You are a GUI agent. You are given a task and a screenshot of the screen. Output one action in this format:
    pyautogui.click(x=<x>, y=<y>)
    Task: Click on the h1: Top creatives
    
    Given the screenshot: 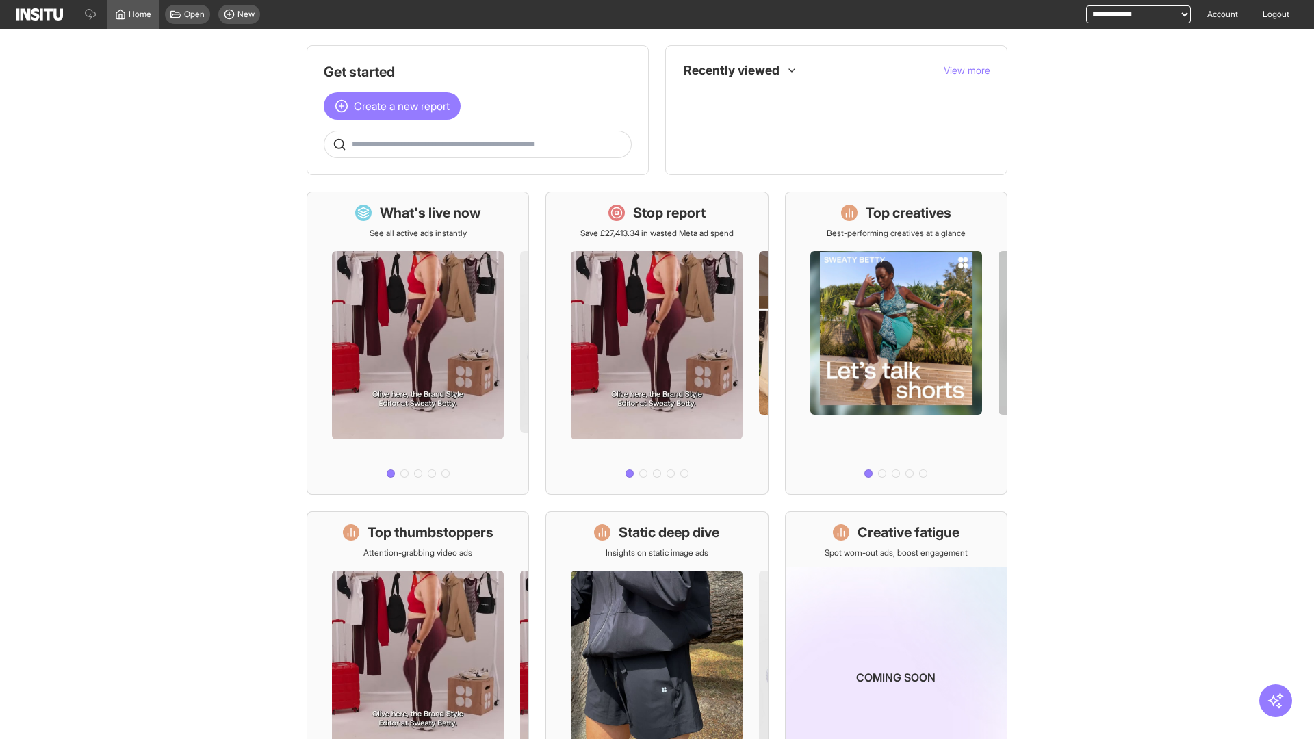 What is the action you would take?
    pyautogui.click(x=908, y=213)
    